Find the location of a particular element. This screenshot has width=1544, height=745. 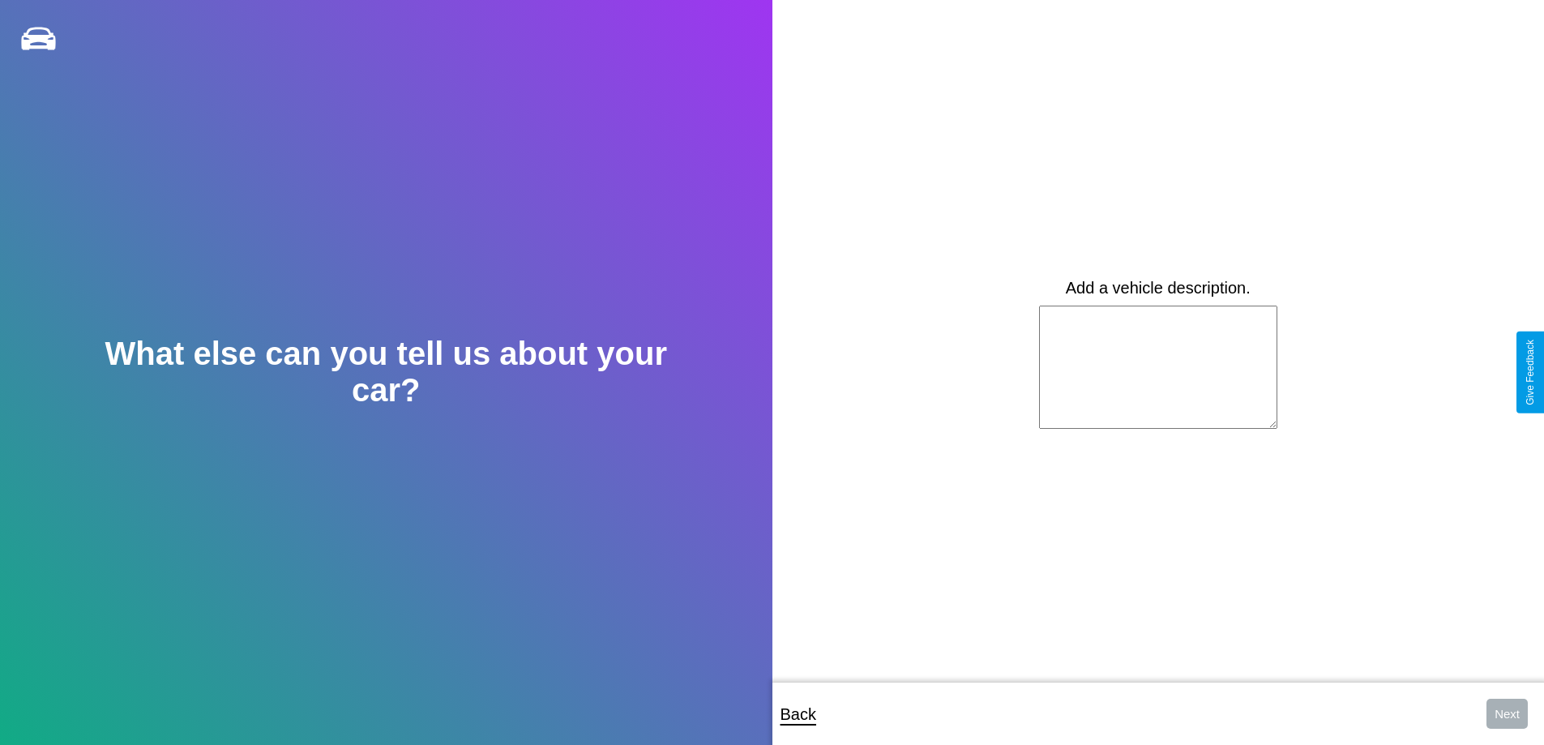

label: Add a vehicle description. is located at coordinates (1158, 288).